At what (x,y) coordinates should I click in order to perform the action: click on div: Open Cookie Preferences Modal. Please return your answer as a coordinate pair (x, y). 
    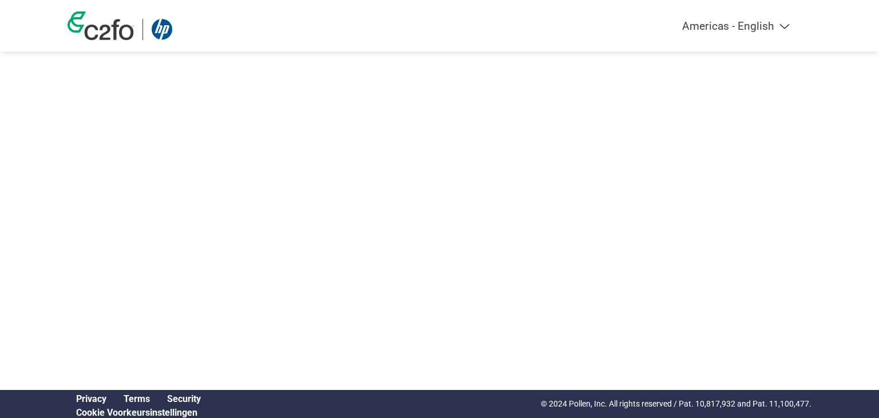
    Looking at the image, I should click on (139, 412).